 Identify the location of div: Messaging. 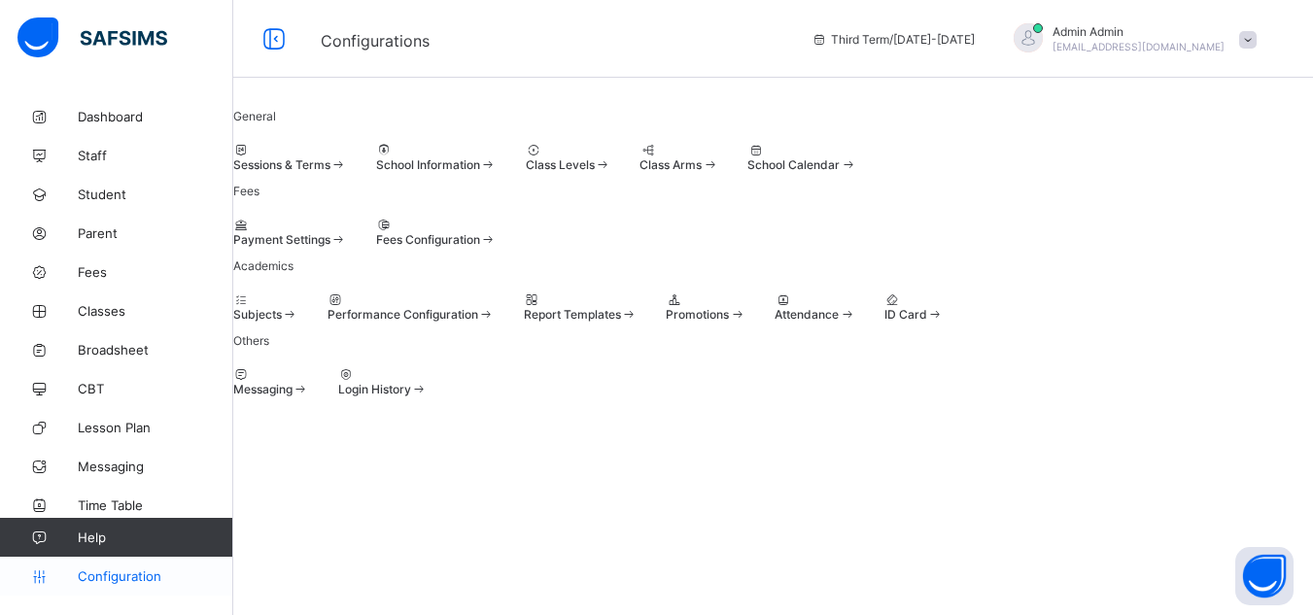
(271, 382).